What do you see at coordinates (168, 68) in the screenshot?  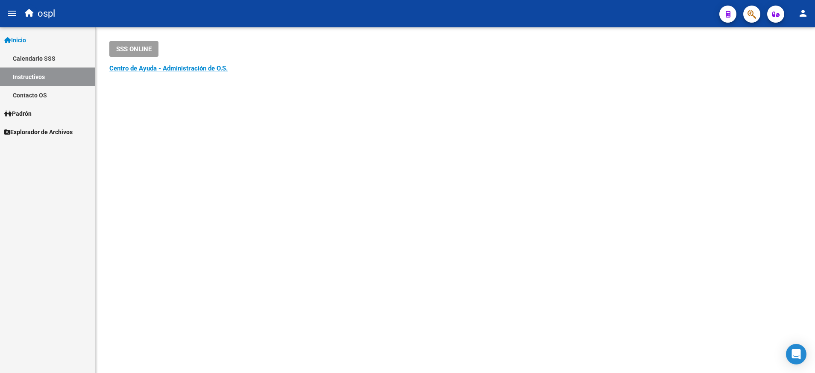 I see `a: Centro de Ayuda - Administración de O.S.` at bounding box center [168, 68].